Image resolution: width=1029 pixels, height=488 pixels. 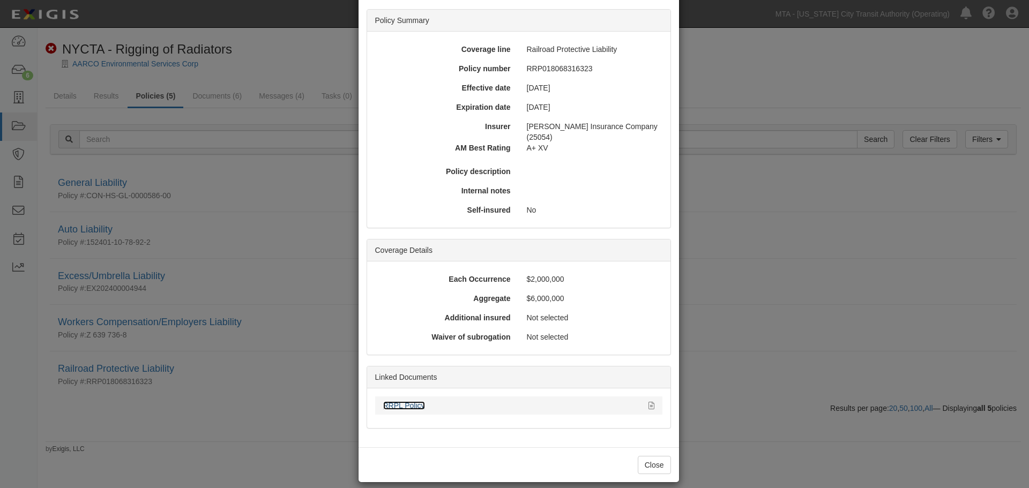 What do you see at coordinates (445, 191) in the screenshot?
I see `div: Internal notes` at bounding box center [445, 191].